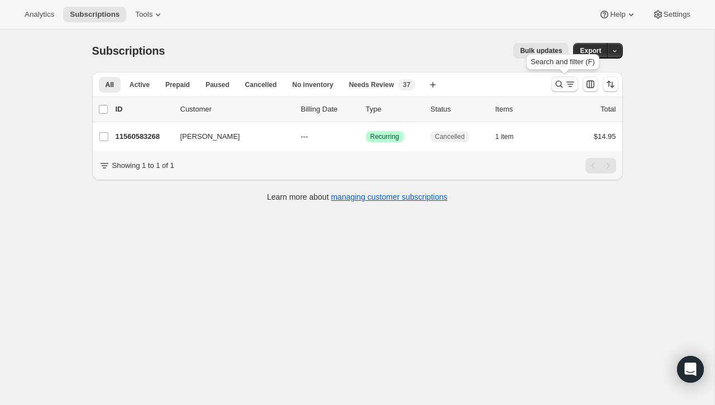 Image resolution: width=715 pixels, height=405 pixels. What do you see at coordinates (236, 109) in the screenshot?
I see `p: Customer` at bounding box center [236, 109].